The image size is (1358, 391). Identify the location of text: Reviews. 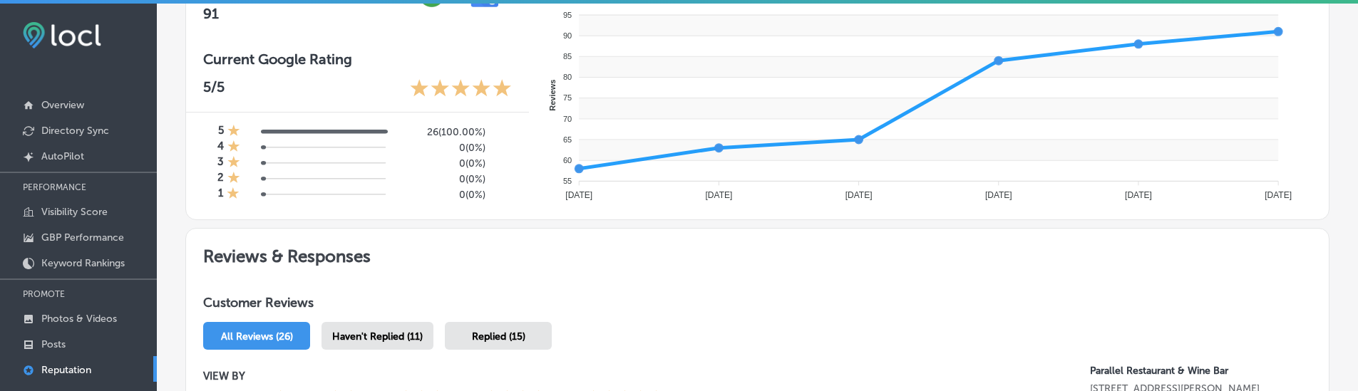
(552, 96).